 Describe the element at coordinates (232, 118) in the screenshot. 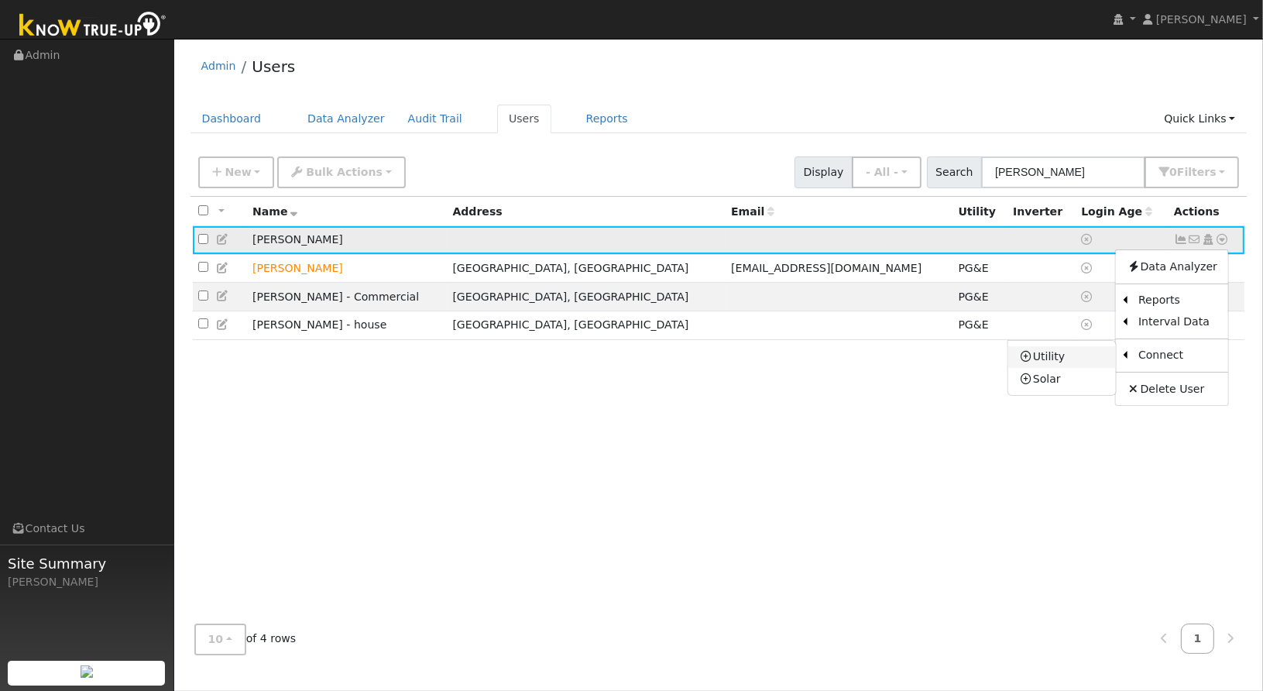

I see `a: Dashboard` at that location.